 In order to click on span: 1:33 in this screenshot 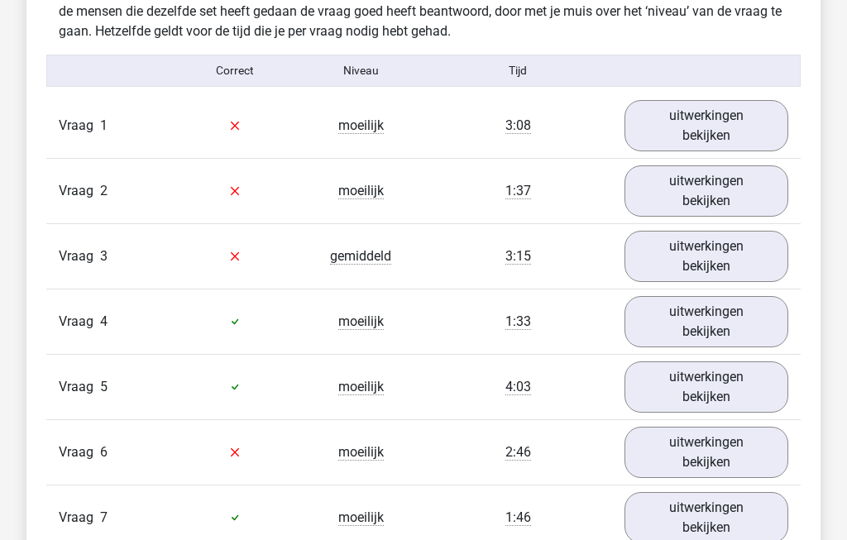, I will do `click(518, 322)`.